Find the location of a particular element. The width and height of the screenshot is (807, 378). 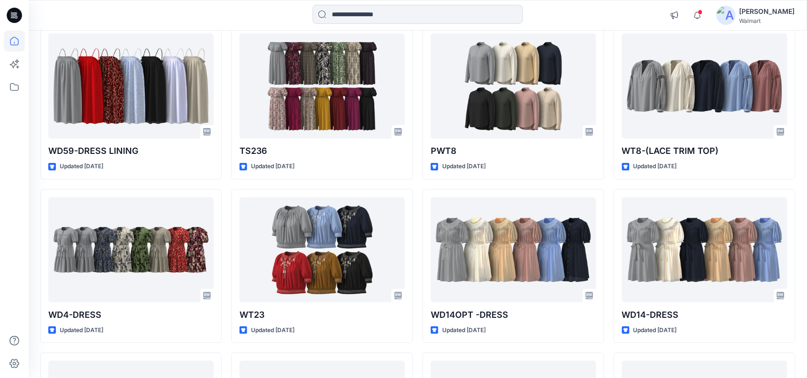

a: WD4-DRESS is located at coordinates (131, 250).